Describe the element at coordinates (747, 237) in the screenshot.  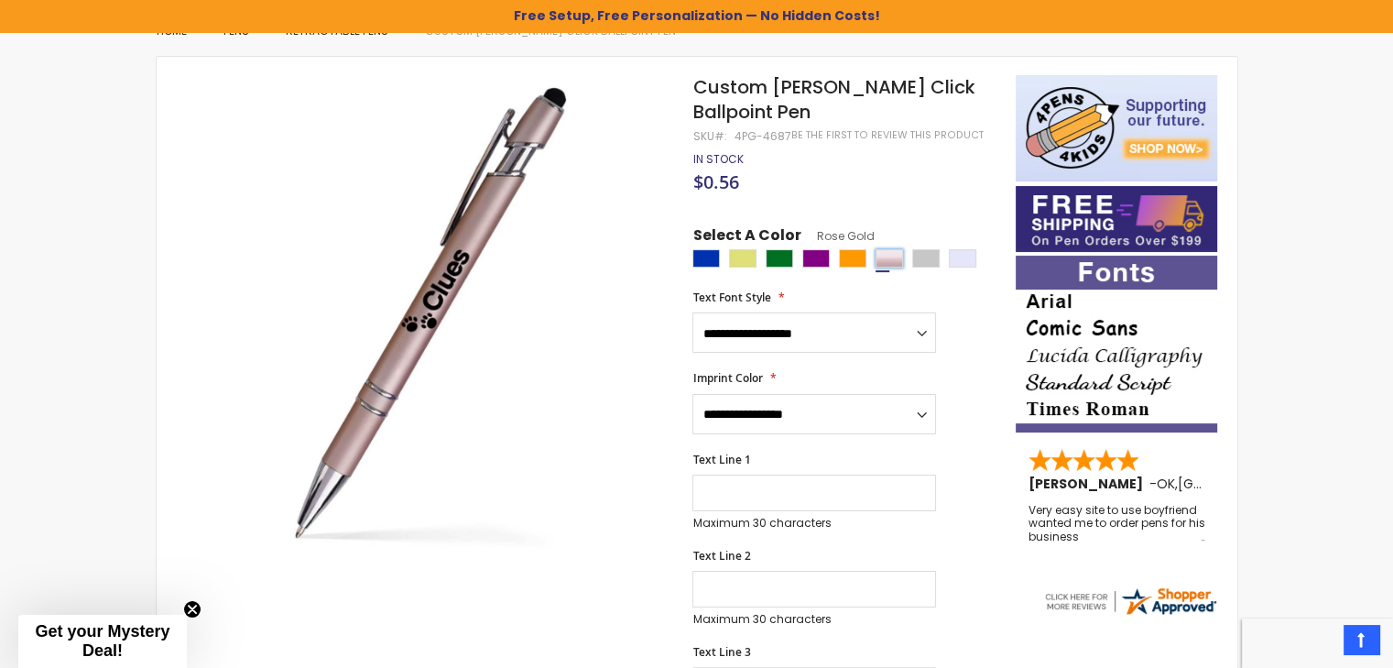
I see `span: Select A Color` at that location.